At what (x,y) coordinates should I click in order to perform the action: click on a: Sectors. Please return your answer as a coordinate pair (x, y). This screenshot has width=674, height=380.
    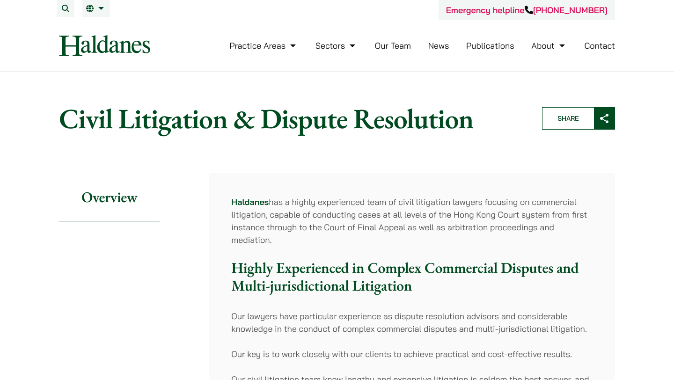
    Looking at the image, I should click on (337, 45).